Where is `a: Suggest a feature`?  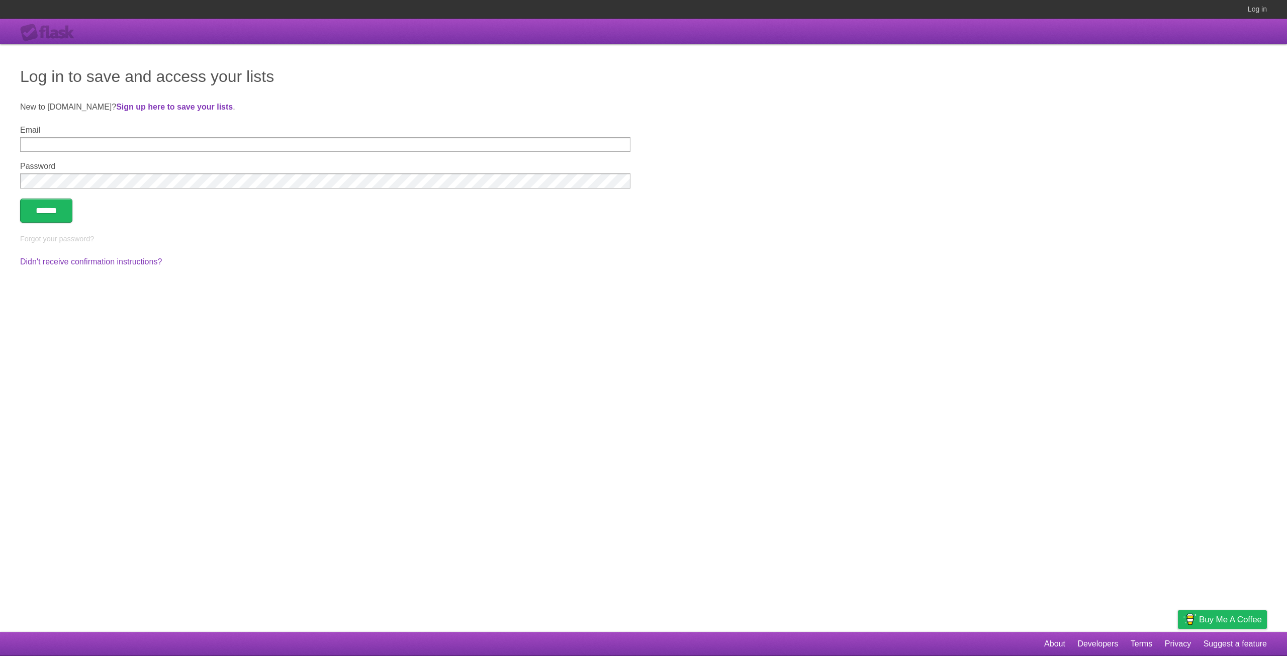
a: Suggest a feature is located at coordinates (1235, 644).